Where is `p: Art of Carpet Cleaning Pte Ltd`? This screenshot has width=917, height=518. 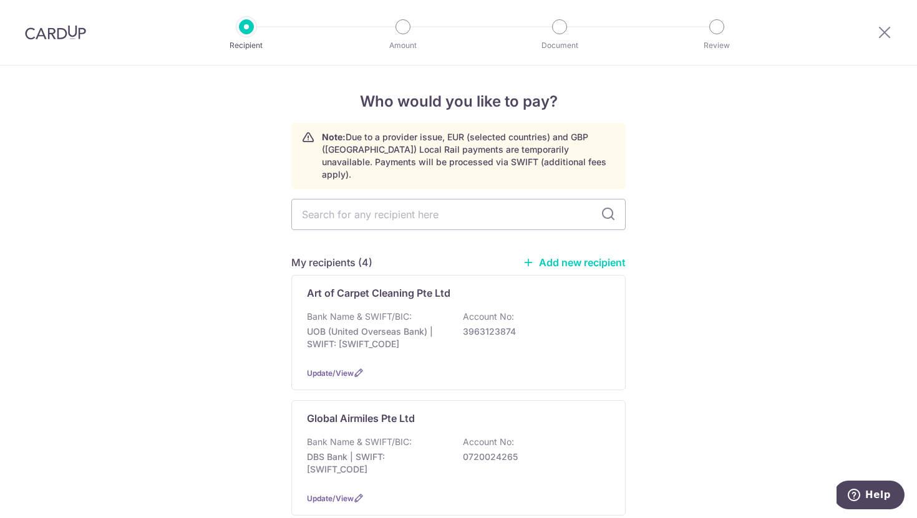 p: Art of Carpet Cleaning Pte Ltd is located at coordinates (378, 293).